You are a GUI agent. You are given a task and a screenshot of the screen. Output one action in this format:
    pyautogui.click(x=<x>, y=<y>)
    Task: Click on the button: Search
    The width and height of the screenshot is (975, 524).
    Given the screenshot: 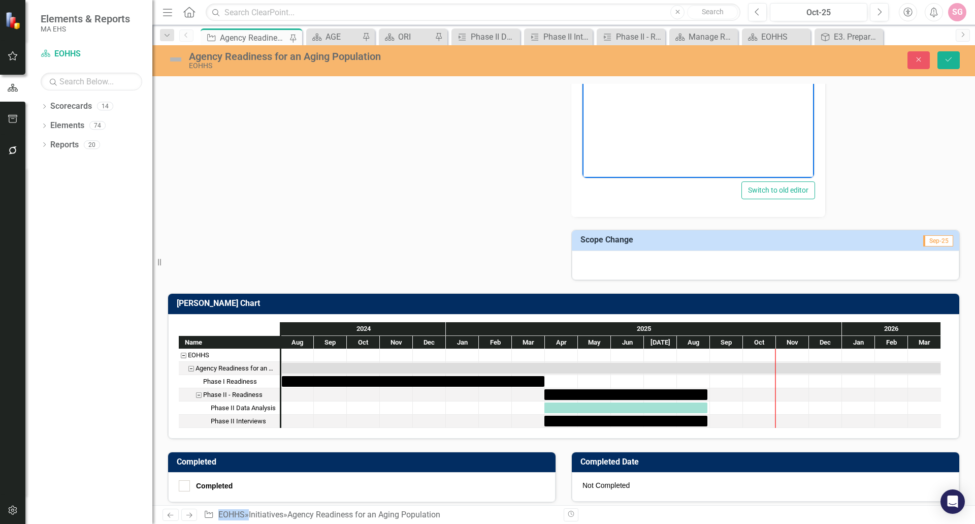 What is the action you would take?
    pyautogui.click(x=713, y=12)
    